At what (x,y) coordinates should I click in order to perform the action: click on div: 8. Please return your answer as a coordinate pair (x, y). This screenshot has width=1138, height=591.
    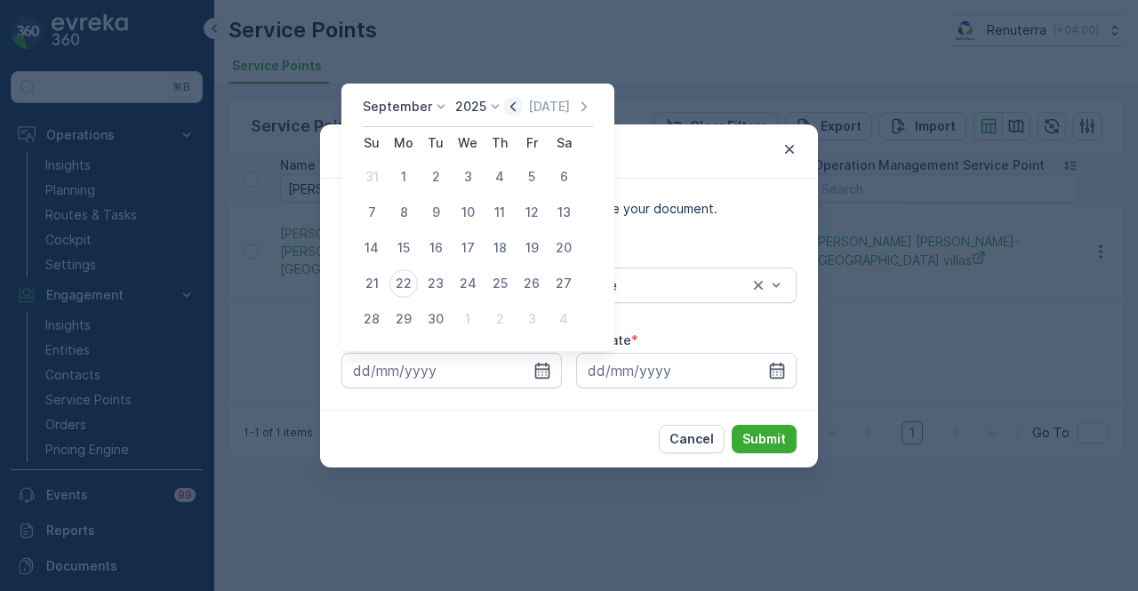
    Looking at the image, I should click on (404, 212).